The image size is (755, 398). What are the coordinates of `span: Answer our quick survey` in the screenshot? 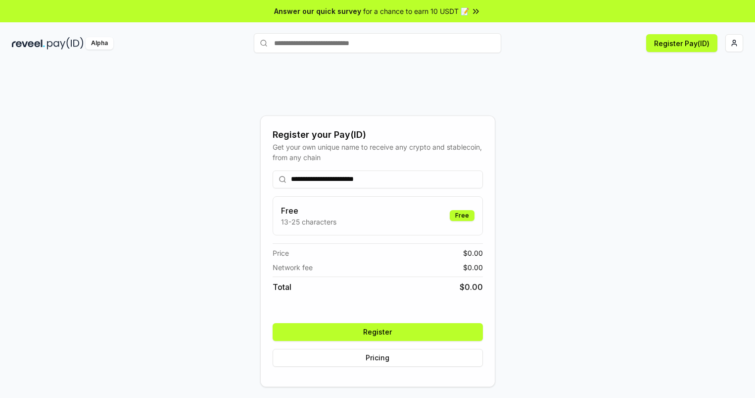 It's located at (318, 11).